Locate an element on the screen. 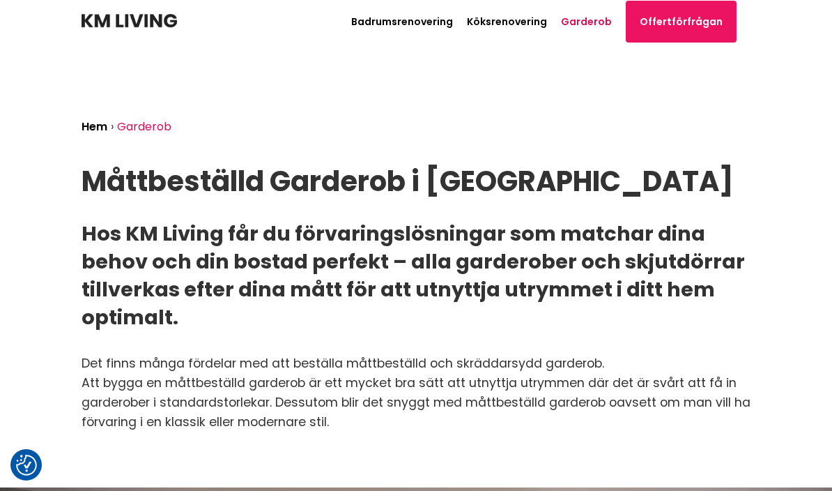 The width and height of the screenshot is (832, 491). a: Köksrenovering is located at coordinates (507, 22).